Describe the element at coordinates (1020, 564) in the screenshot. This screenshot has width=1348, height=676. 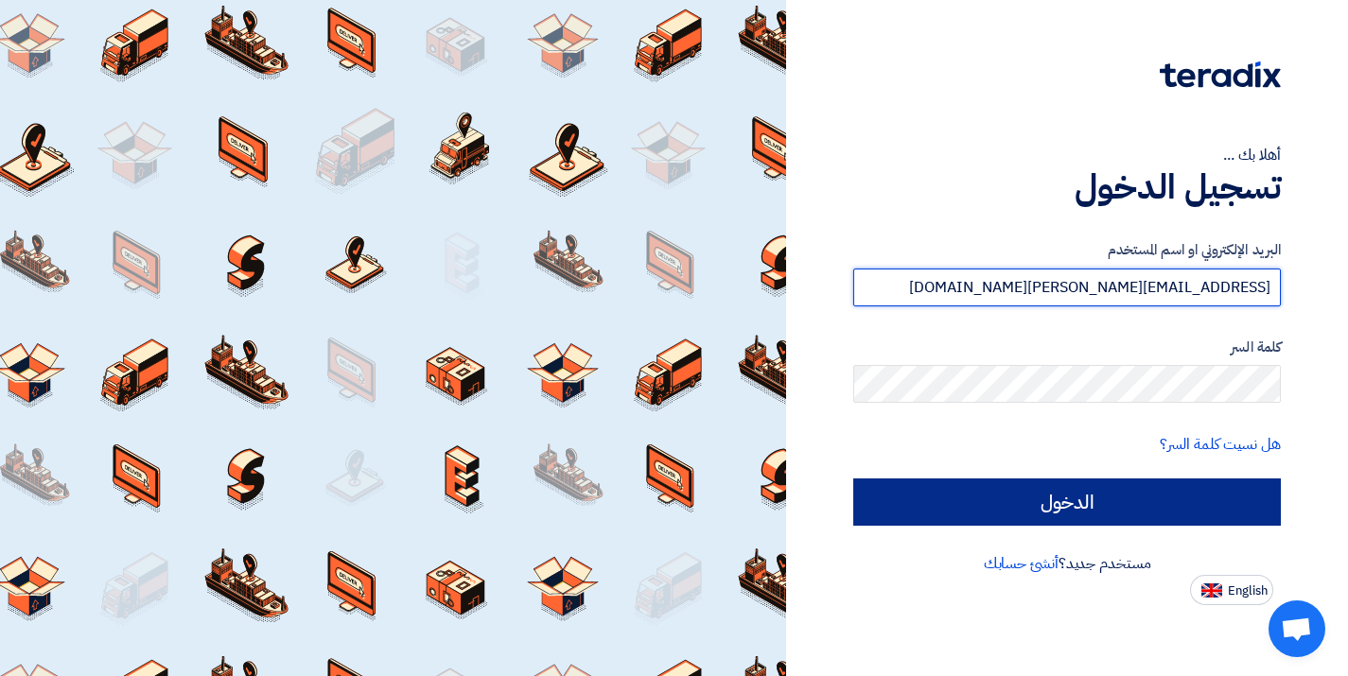
I see `a: أنشئ حسابك` at that location.